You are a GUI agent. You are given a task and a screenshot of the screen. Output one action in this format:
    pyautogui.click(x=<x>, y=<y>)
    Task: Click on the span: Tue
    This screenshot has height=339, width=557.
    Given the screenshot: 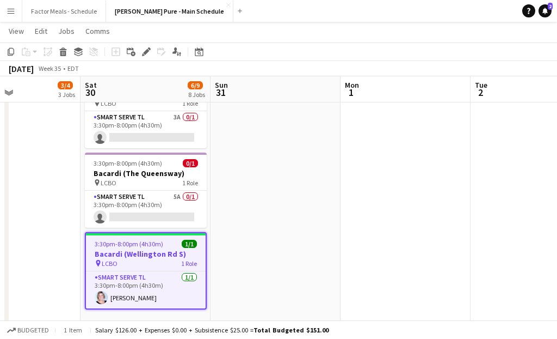 What is the action you would take?
    pyautogui.click(x=481, y=85)
    